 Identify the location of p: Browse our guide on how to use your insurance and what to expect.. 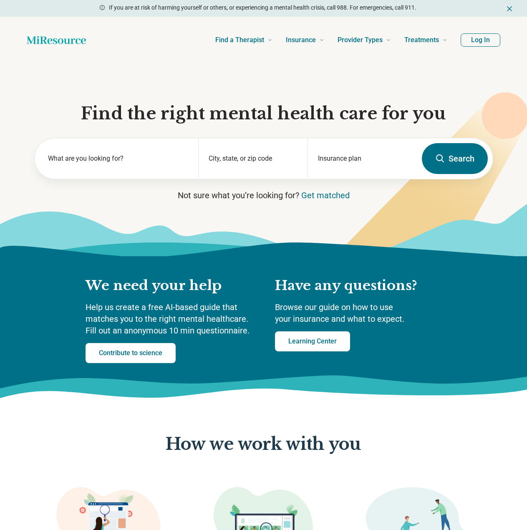
(359, 313).